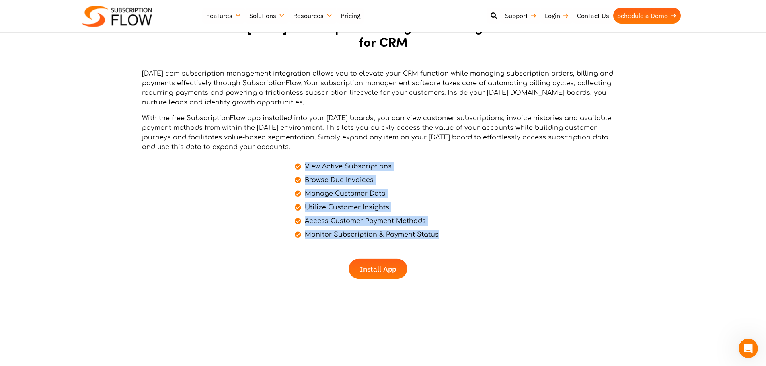 This screenshot has height=366, width=766. Describe the element at coordinates (346, 207) in the screenshot. I see `span: Utilize Customer Insights` at that location.